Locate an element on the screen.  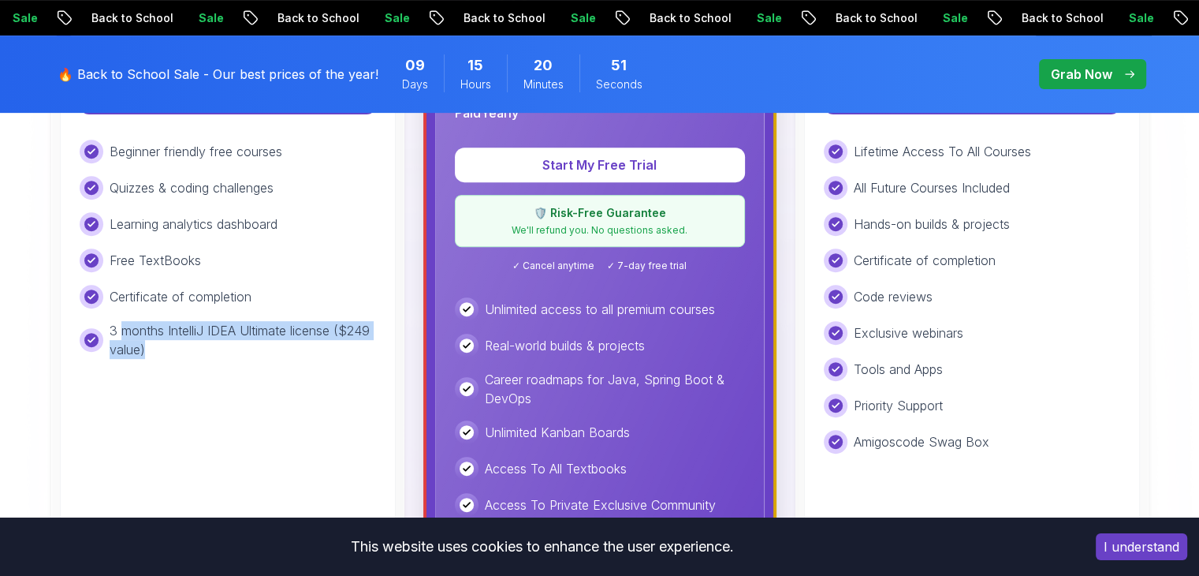
span: Hours is located at coordinates (475, 84).